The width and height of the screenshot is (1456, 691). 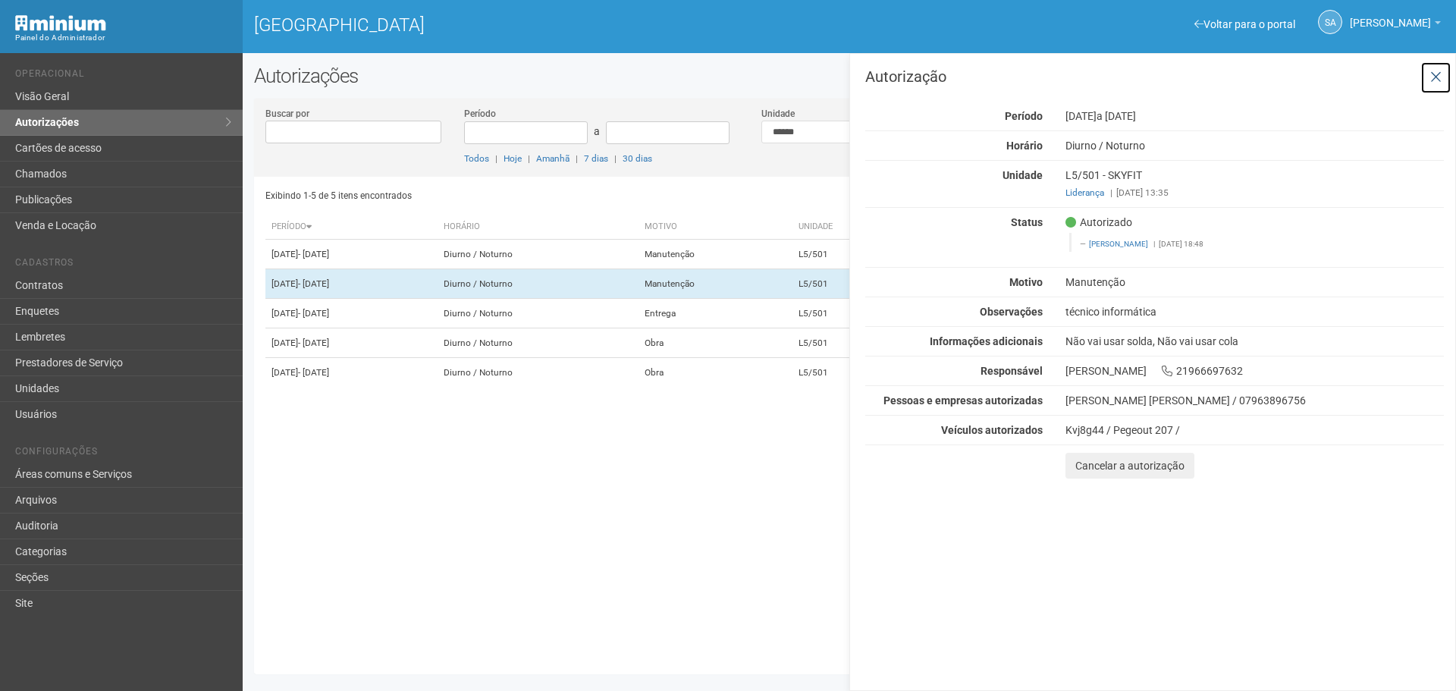 What do you see at coordinates (849, 76) in the screenshot?
I see `h2: Autorizações` at bounding box center [849, 76].